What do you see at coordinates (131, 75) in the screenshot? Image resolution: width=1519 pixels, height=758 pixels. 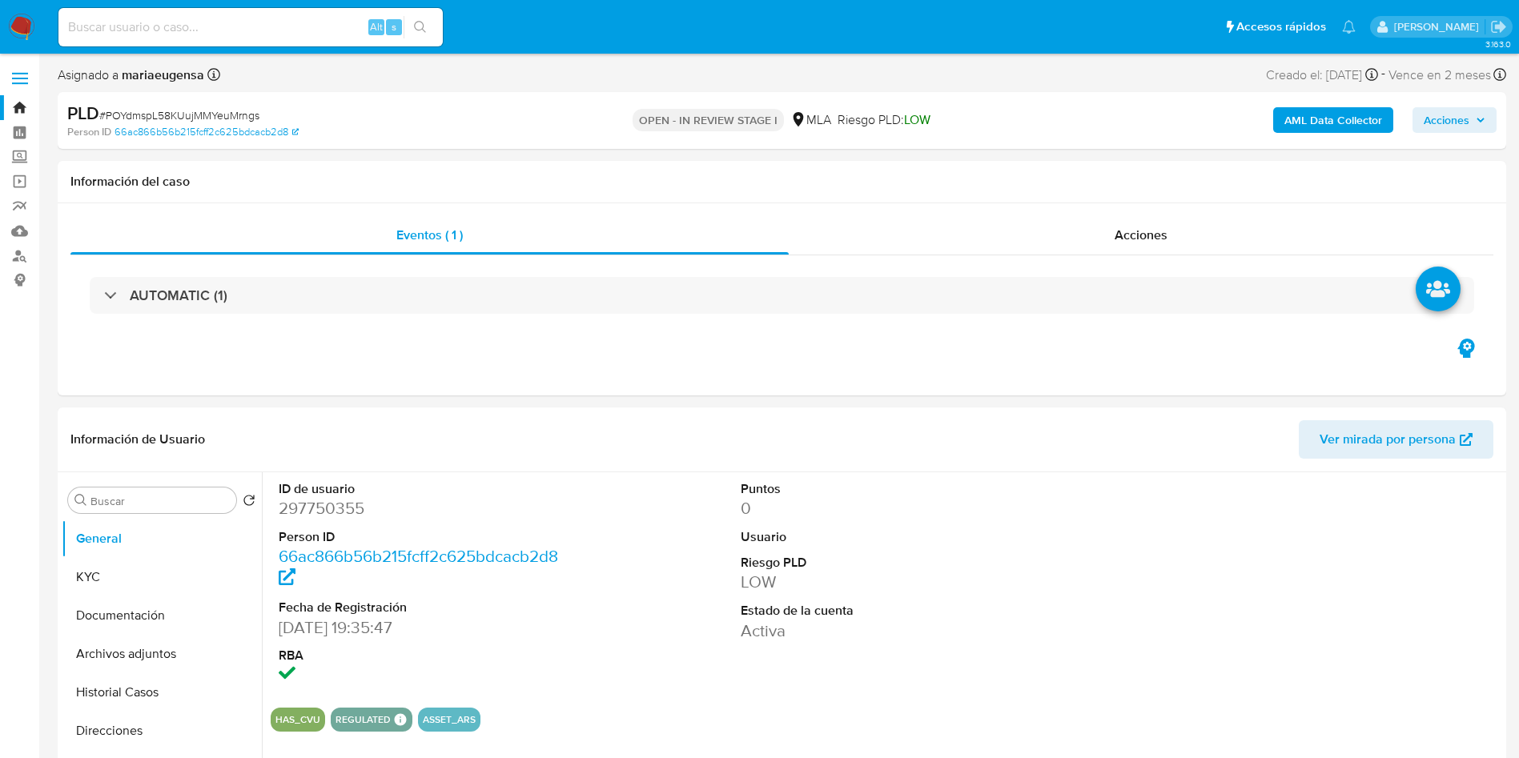 I see `span: Asignado a` at bounding box center [131, 75].